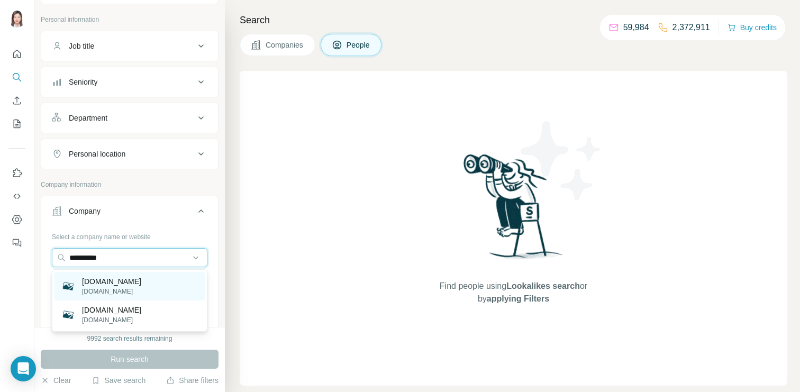 This screenshot has height=392, width=800. Describe the element at coordinates (17, 100) in the screenshot. I see `button: Enrich CSV` at that location.